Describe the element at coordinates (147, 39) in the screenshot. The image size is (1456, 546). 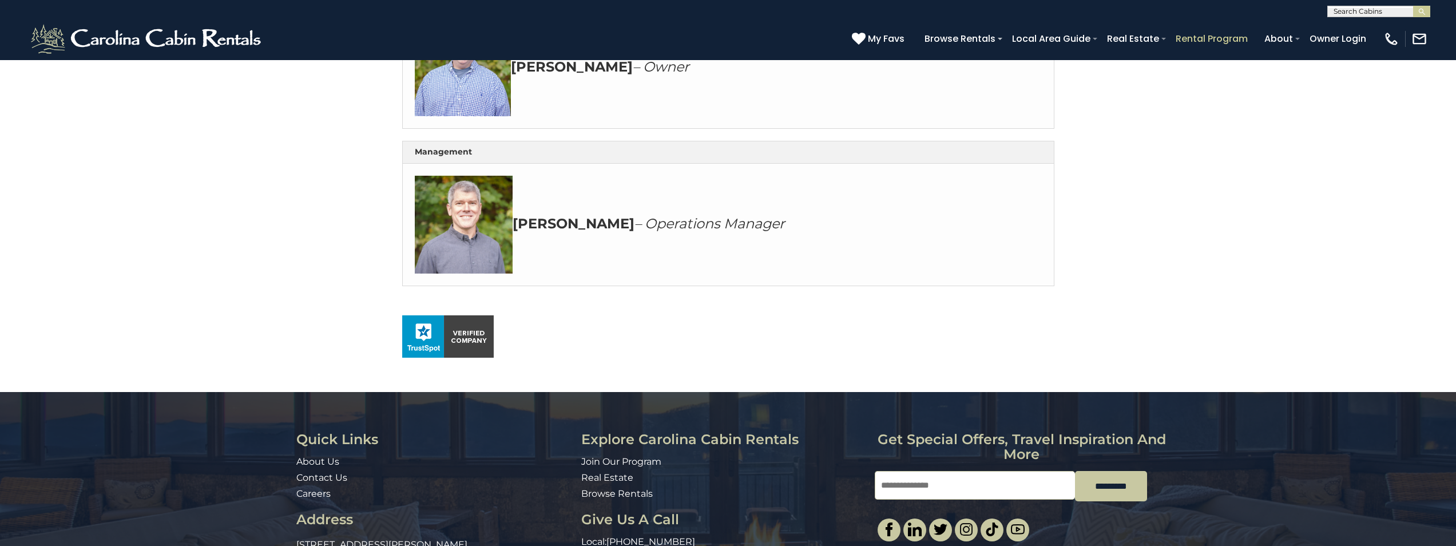
I see `img: White-1-2.png` at that location.